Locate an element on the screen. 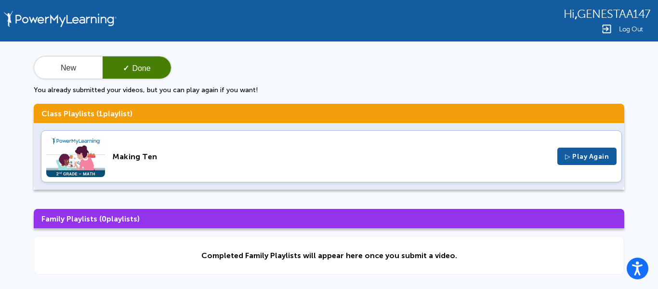 Image resolution: width=658 pixels, height=289 pixels. span: ▷ Play Again is located at coordinates (587, 156).